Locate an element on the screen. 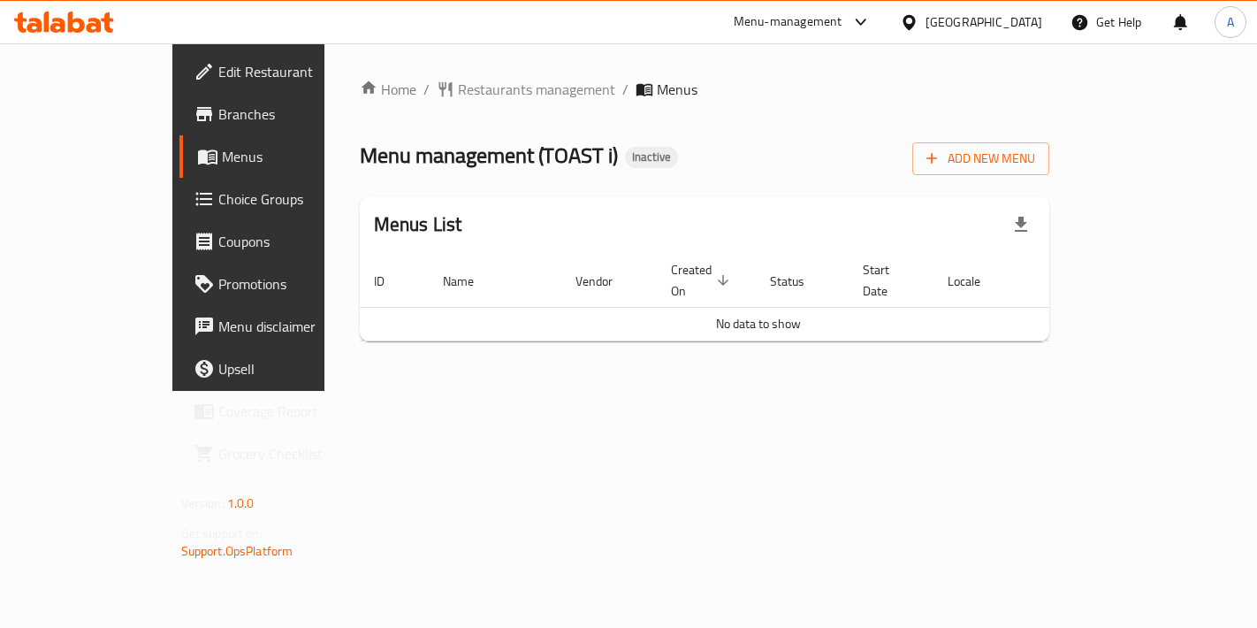 The image size is (1257, 628). span: Branches is located at coordinates (293, 114).